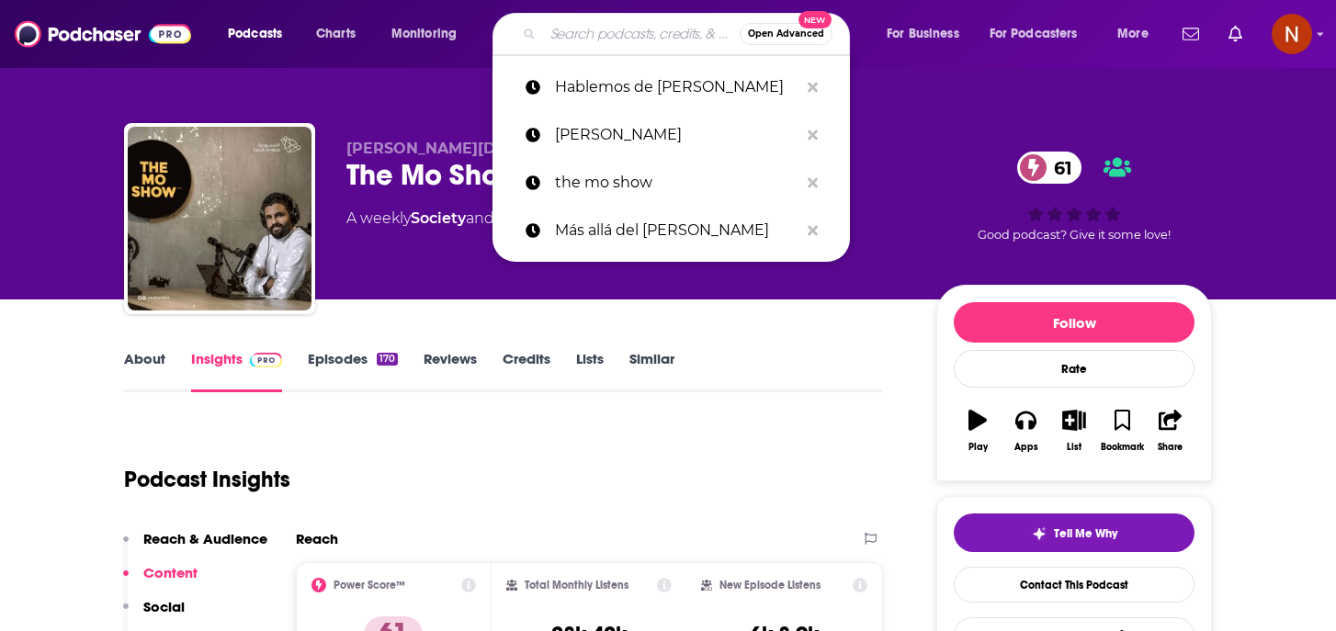 This screenshot has width=1336, height=631. Describe the element at coordinates (978, 431) in the screenshot. I see `button: Play` at that location.